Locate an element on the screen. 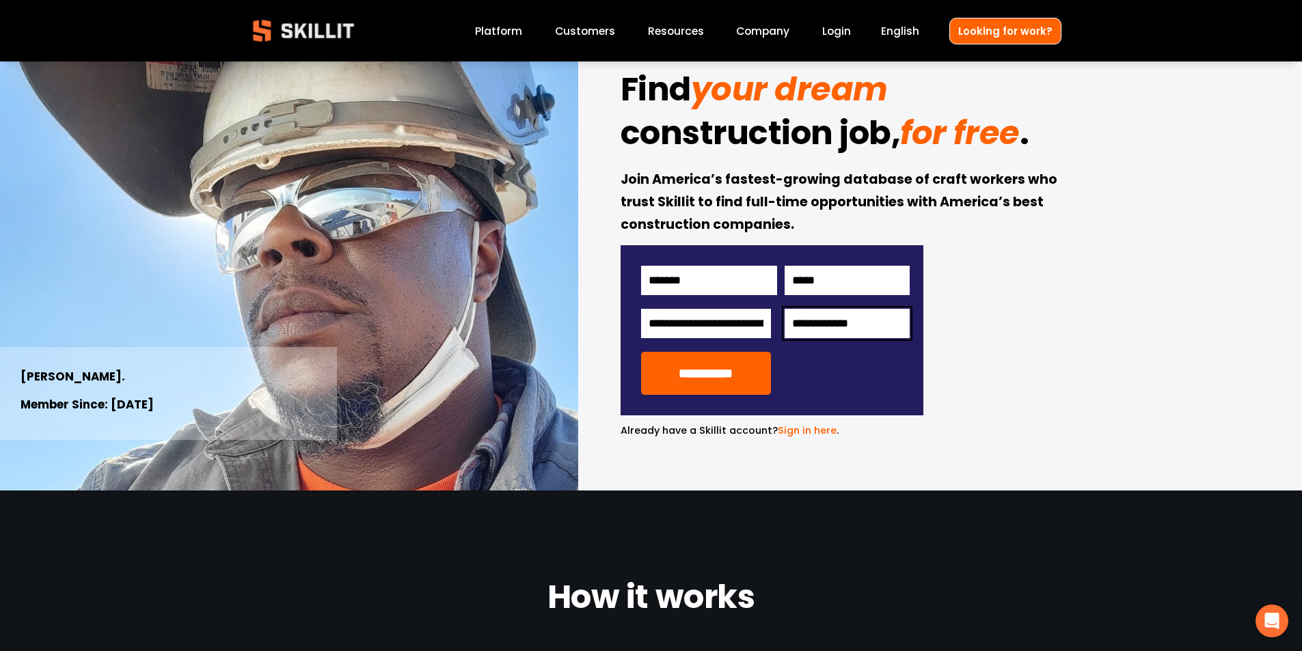  a: Login is located at coordinates (836, 31).